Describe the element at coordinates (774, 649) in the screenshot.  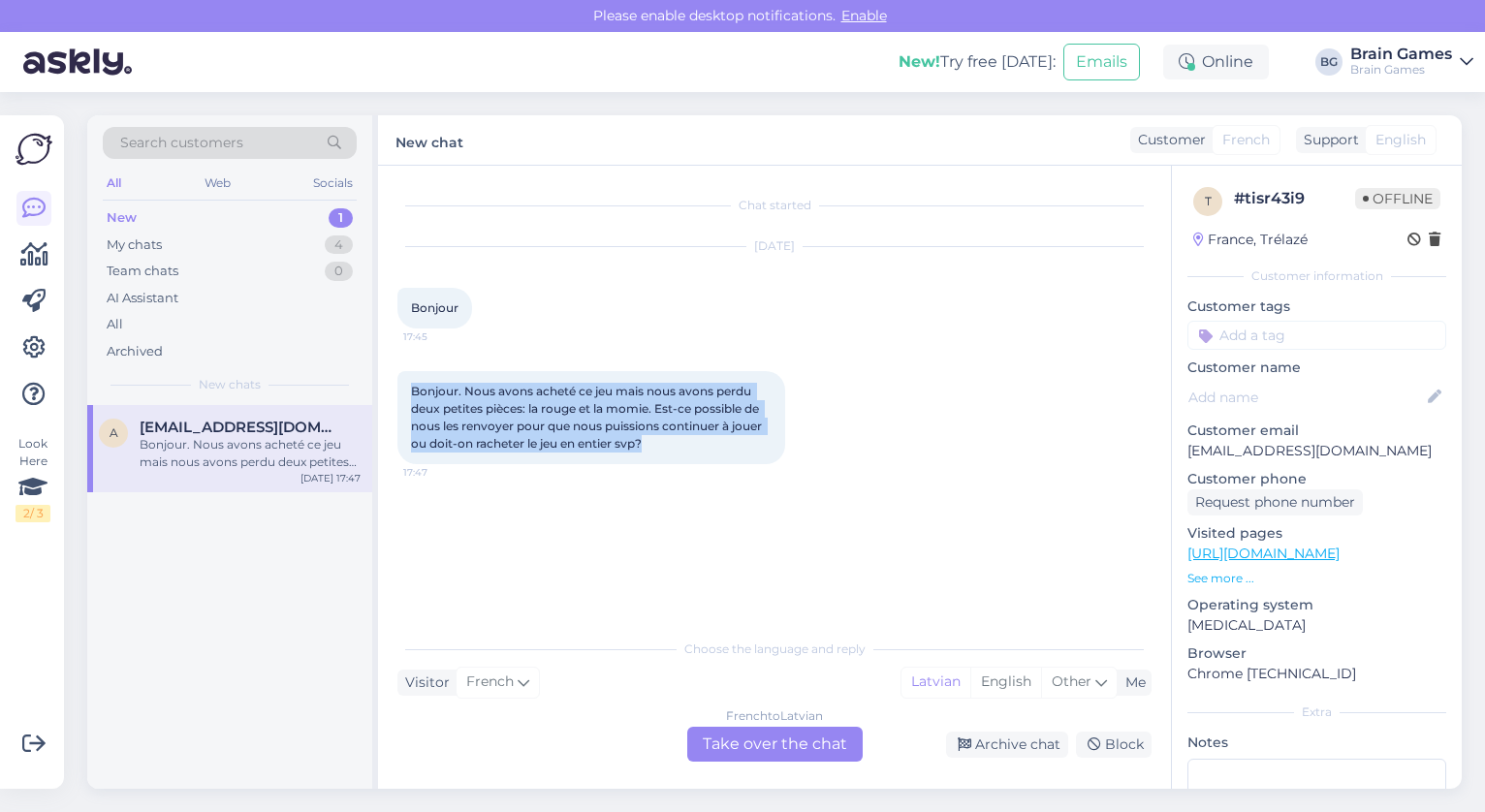
I see `div: Choose the language and reply` at that location.